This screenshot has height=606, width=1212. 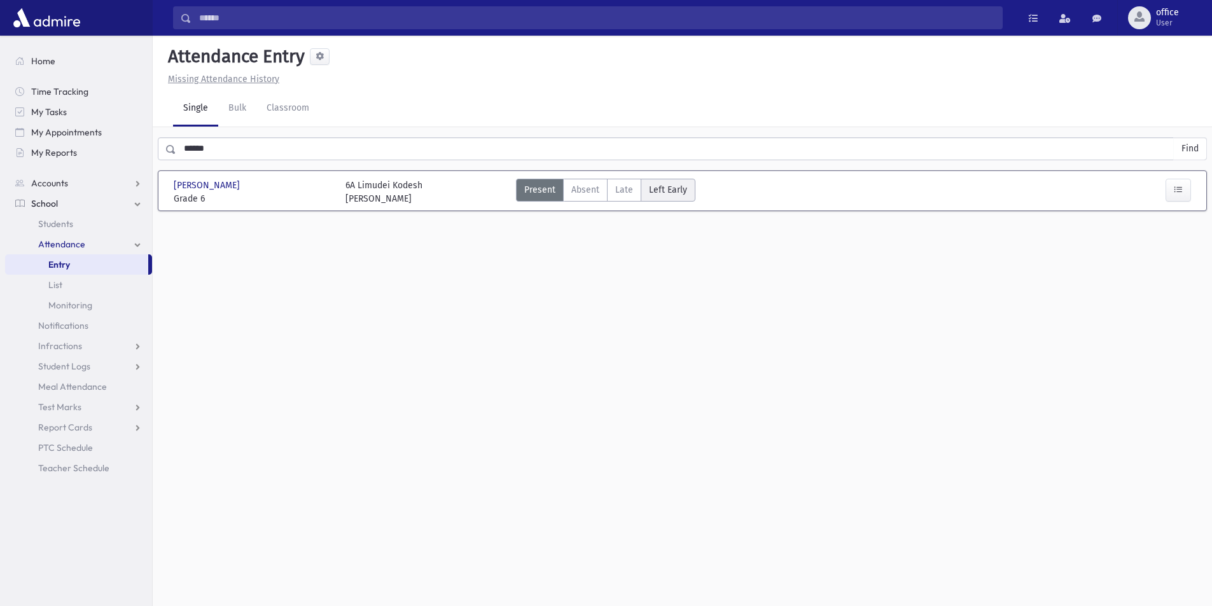 What do you see at coordinates (70, 305) in the screenshot?
I see `span: Monitoring` at bounding box center [70, 305].